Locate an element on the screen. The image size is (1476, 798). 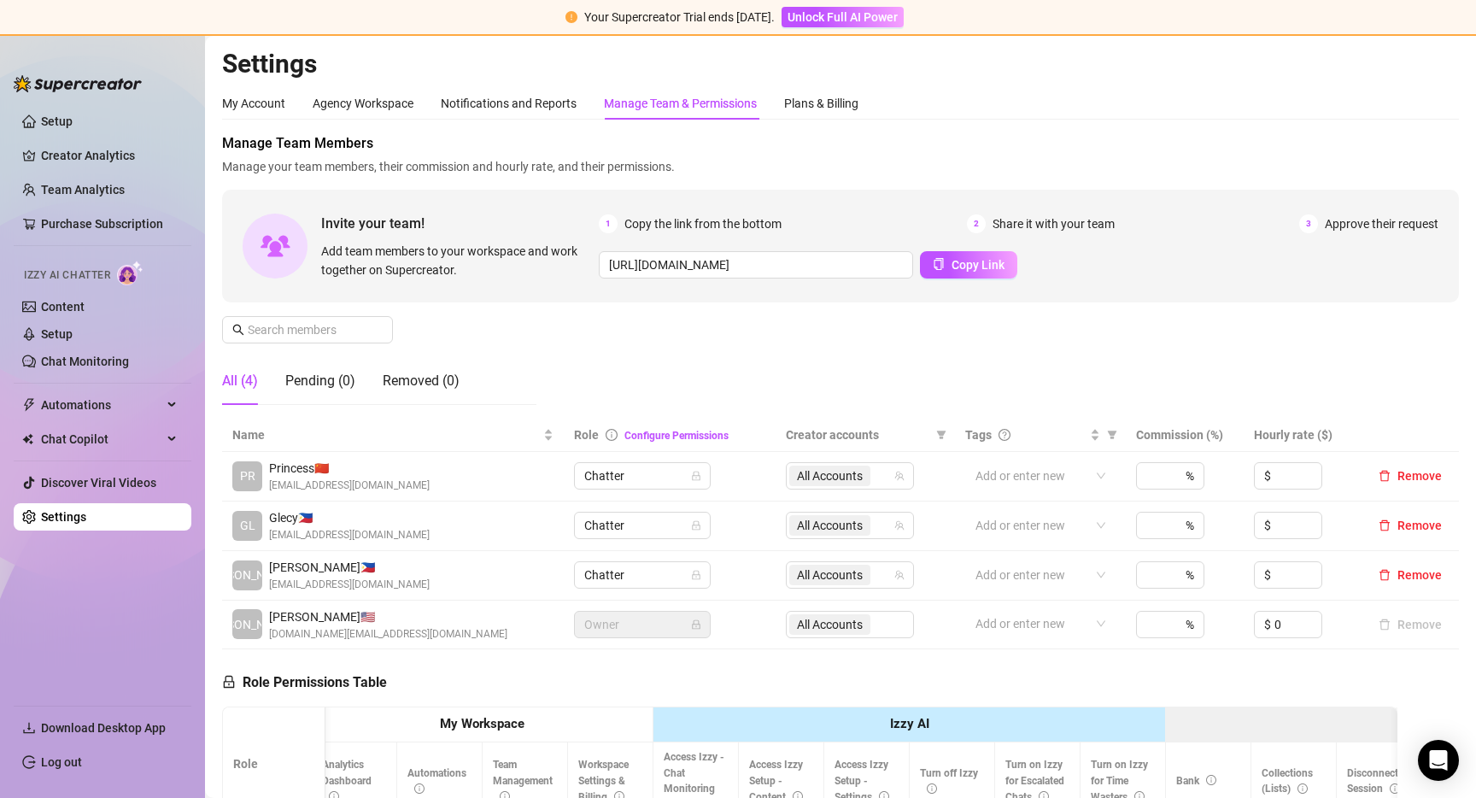
th: Hourly rate ($) is located at coordinates (1302, 435).